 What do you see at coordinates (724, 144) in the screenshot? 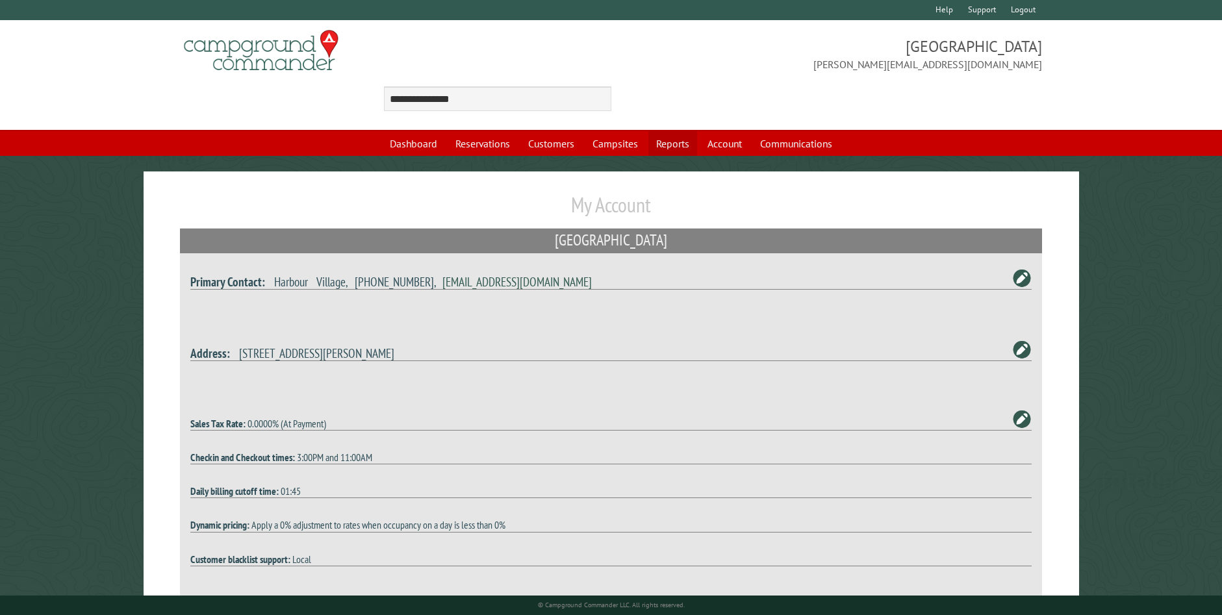
I see `a: Account` at bounding box center [724, 144].